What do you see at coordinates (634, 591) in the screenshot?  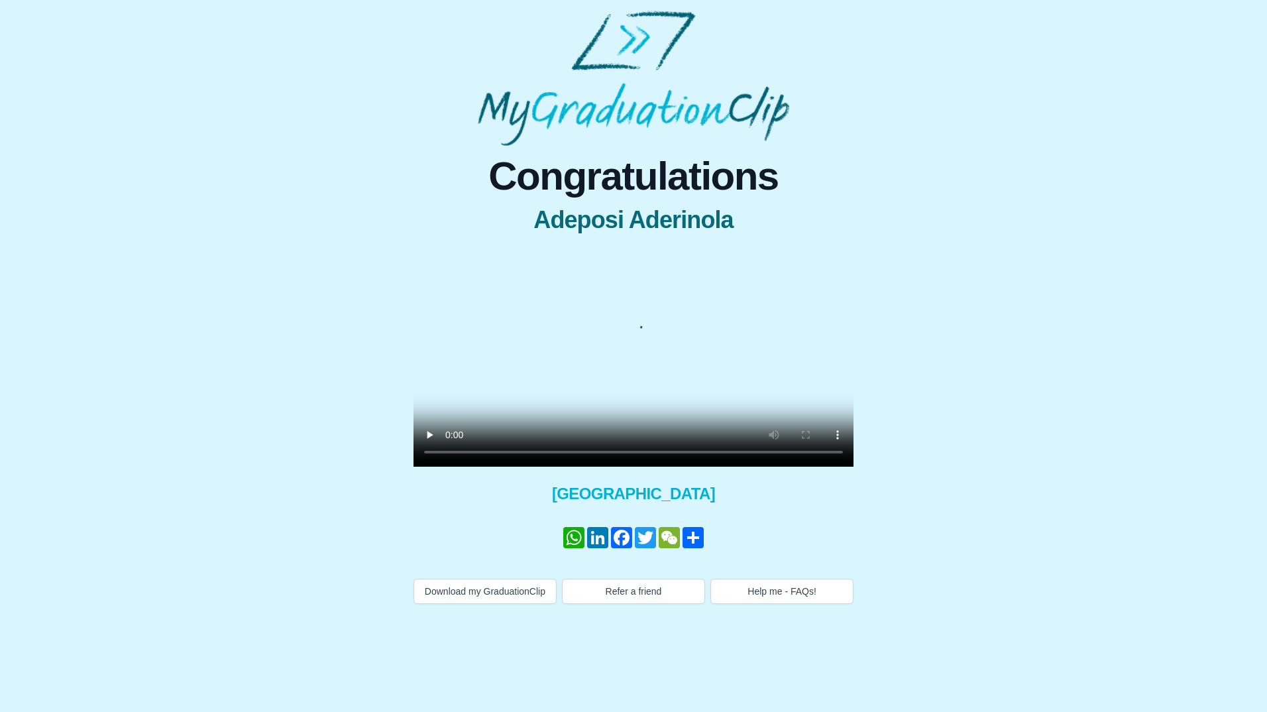 I see `button: Refer a friend` at bounding box center [634, 591].